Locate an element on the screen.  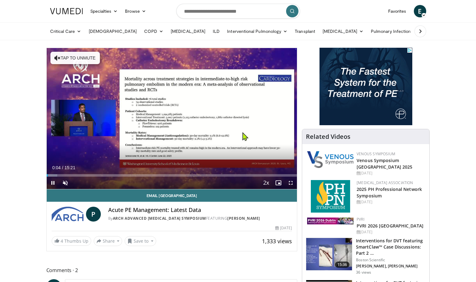
p: 36 views is located at coordinates (364, 272).